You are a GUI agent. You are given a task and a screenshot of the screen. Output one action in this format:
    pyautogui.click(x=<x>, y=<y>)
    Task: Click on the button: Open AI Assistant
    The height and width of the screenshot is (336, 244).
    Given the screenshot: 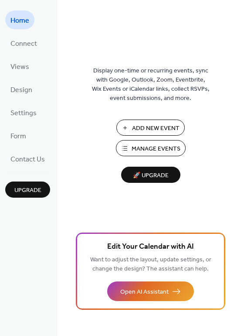 What is the action you would take?
    pyautogui.click(x=150, y=291)
    